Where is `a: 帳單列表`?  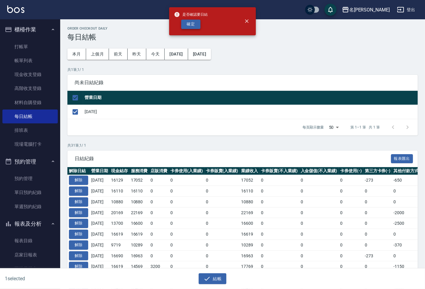
a: 帳單列表 is located at coordinates (30, 61).